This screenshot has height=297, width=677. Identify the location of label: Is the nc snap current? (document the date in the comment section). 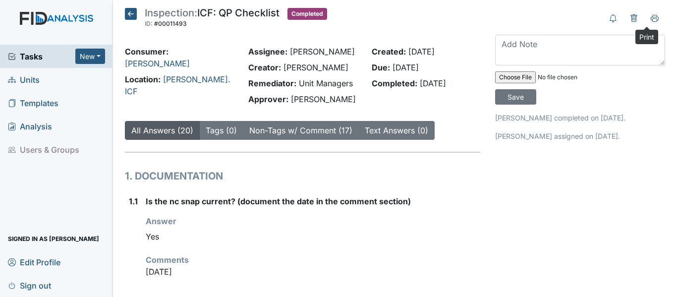
(278, 201).